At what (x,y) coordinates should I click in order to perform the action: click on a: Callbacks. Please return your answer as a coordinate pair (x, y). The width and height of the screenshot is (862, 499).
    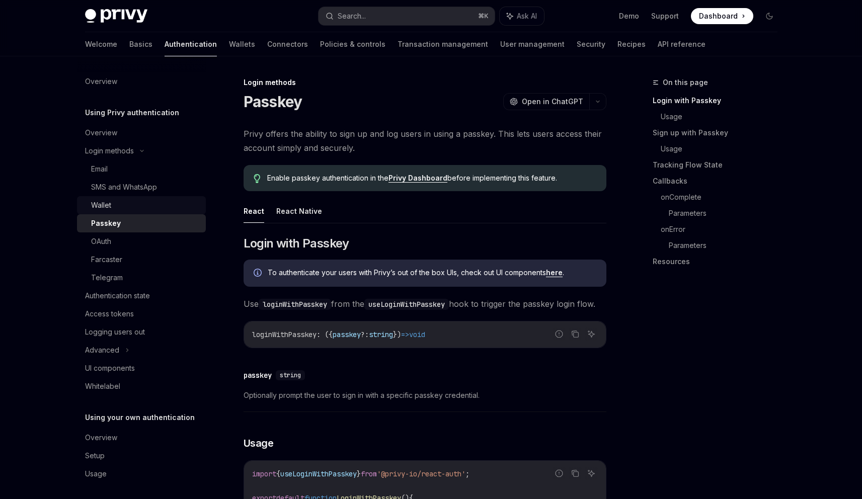
    Looking at the image, I should click on (719, 181).